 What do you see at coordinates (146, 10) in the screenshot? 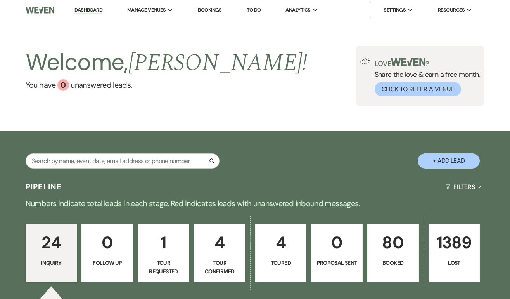
I see `span: Manage Venues` at bounding box center [146, 10].